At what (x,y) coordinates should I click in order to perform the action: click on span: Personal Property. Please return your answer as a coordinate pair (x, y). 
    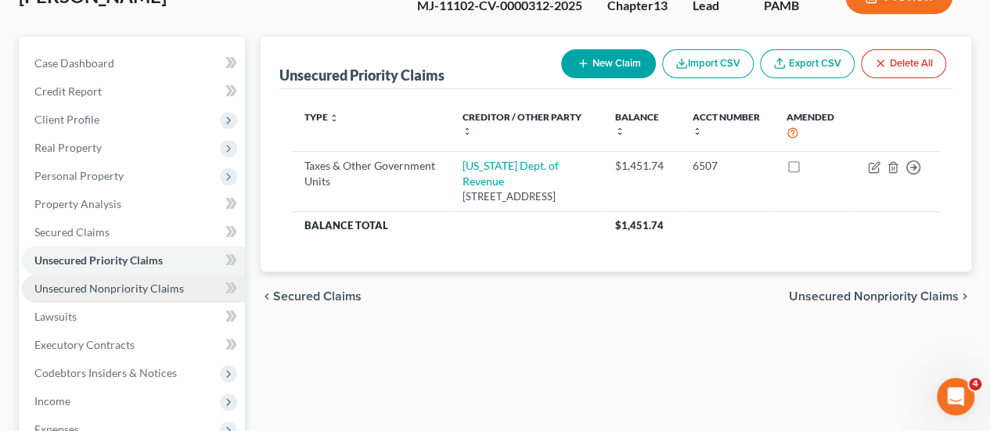
    Looking at the image, I should click on (79, 175).